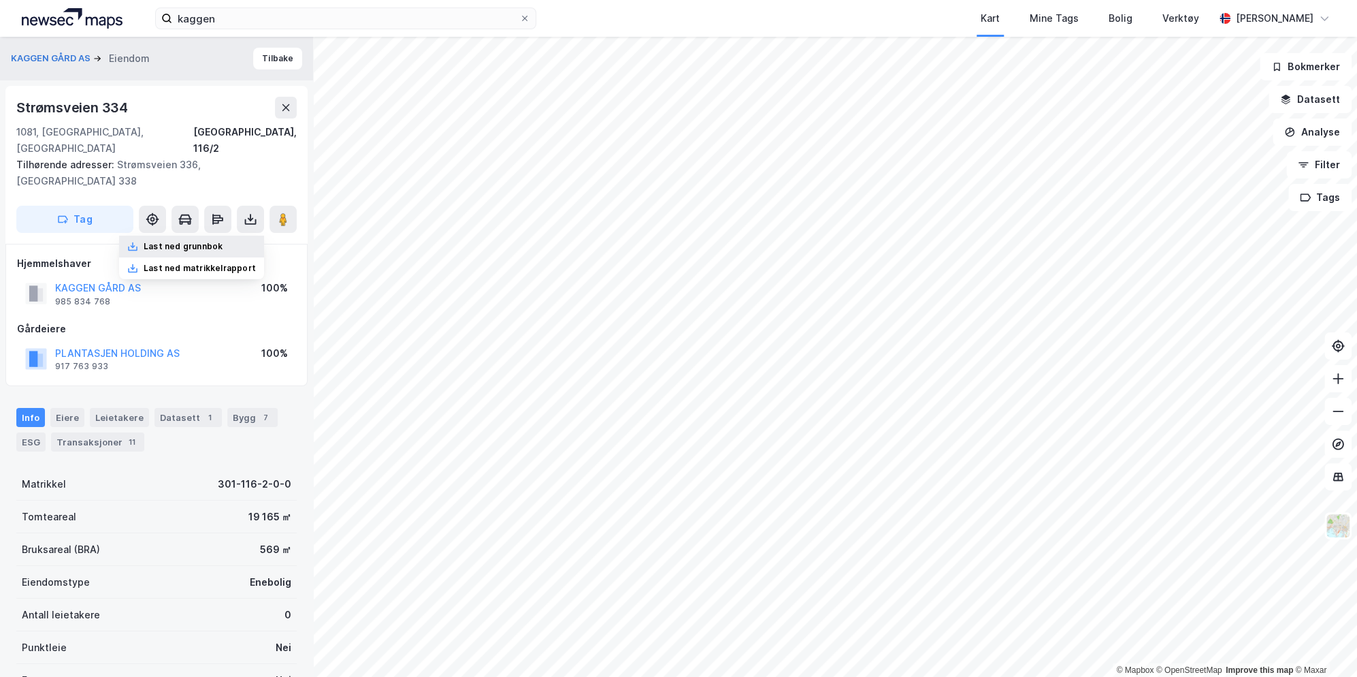  Describe the element at coordinates (67, 164) in the screenshot. I see `span: Tilhørende adresser:` at that location.